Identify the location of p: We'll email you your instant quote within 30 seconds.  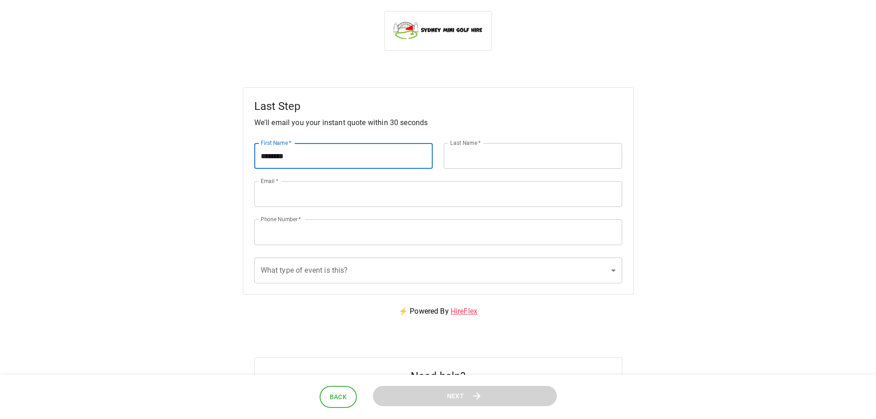
(438, 123).